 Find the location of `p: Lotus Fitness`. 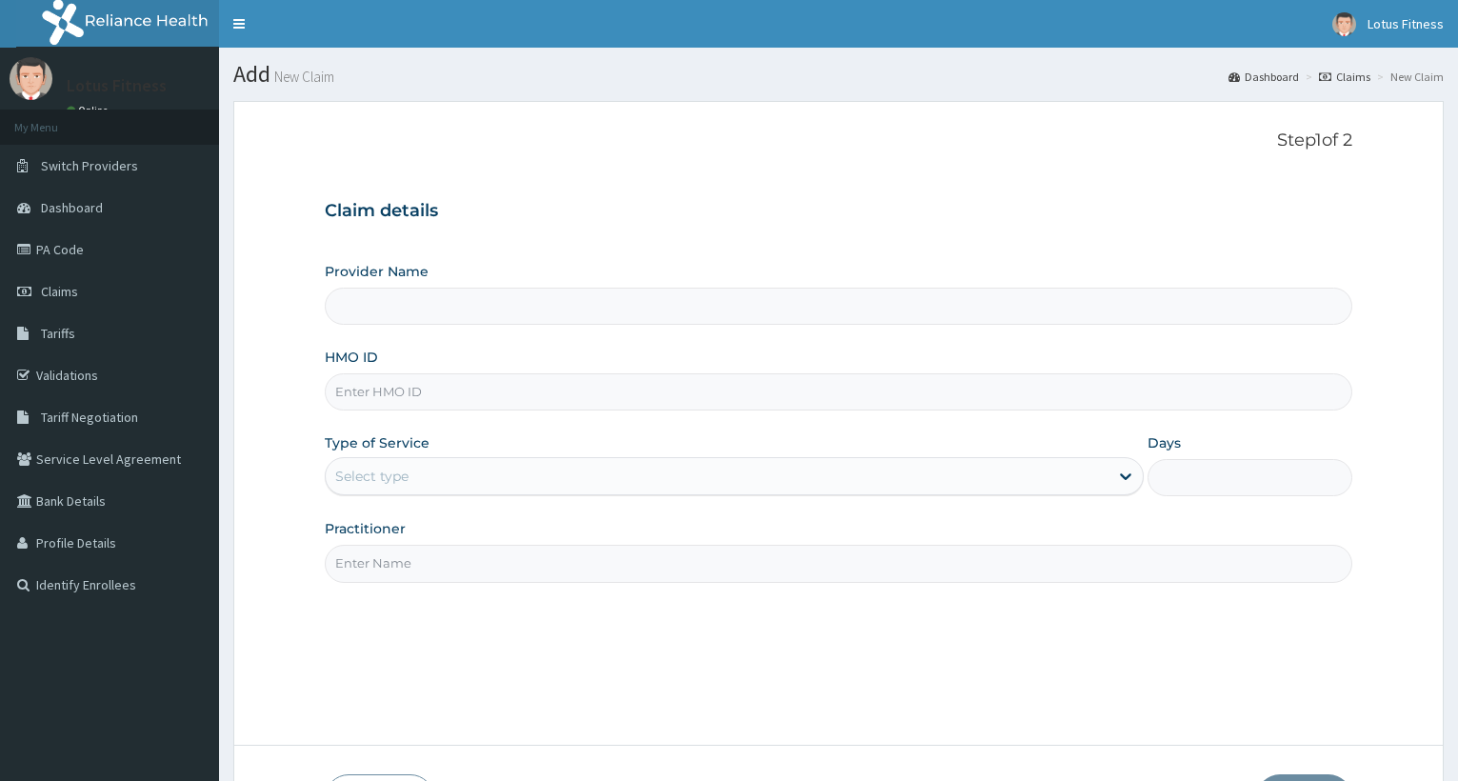

p: Lotus Fitness is located at coordinates (116, 86).